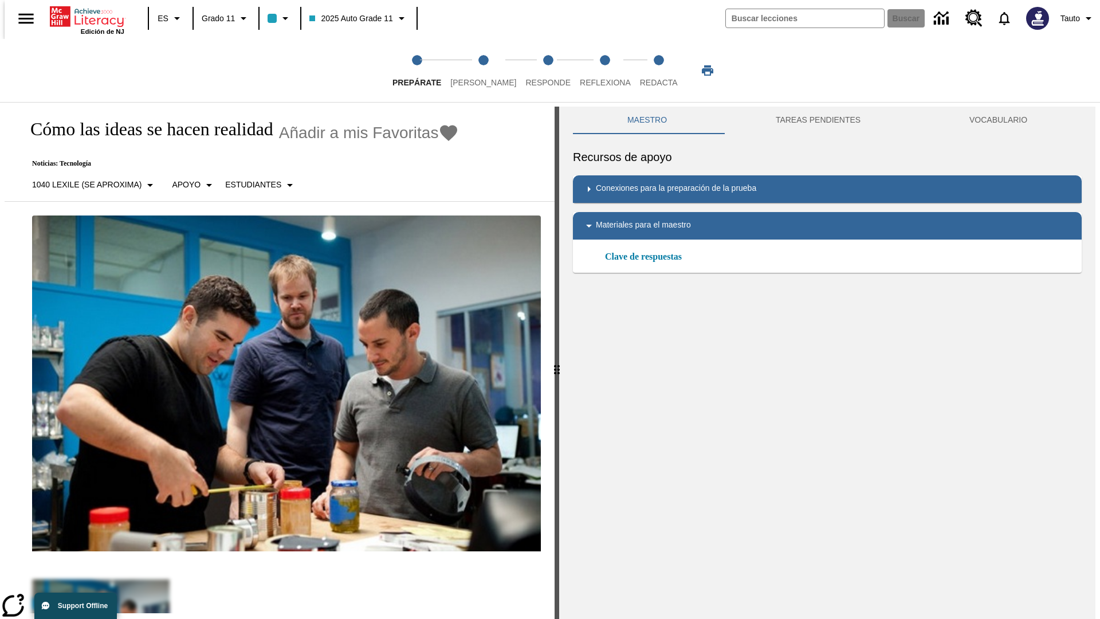 Image resolution: width=1100 pixels, height=619 pixels. I want to click on button: El color de la clase es azul claro. Cambiar el color de la clase., so click(280, 18).